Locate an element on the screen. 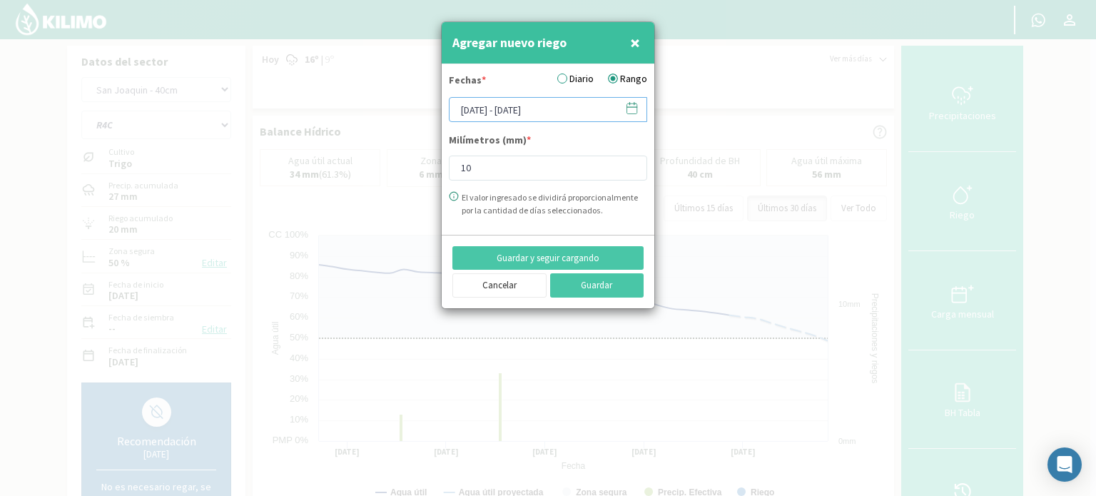 The width and height of the screenshot is (1096, 496). label: Rango is located at coordinates (627, 78).